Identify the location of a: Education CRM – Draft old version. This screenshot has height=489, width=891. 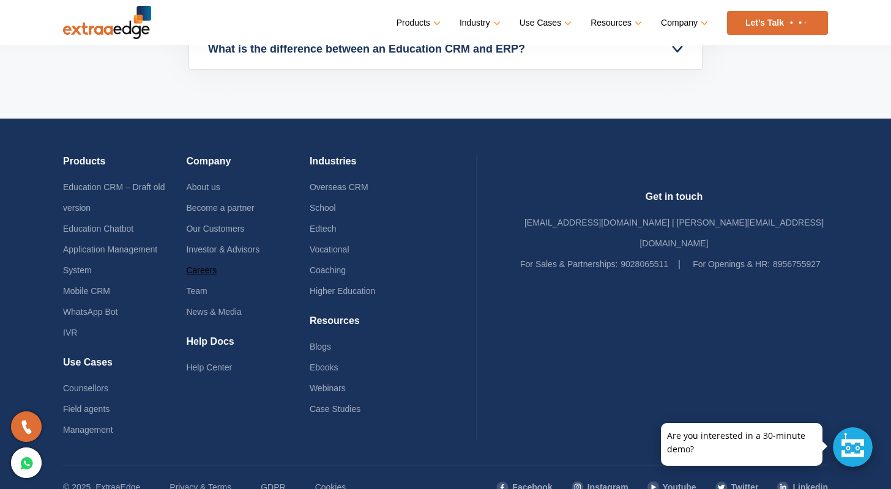
(114, 198).